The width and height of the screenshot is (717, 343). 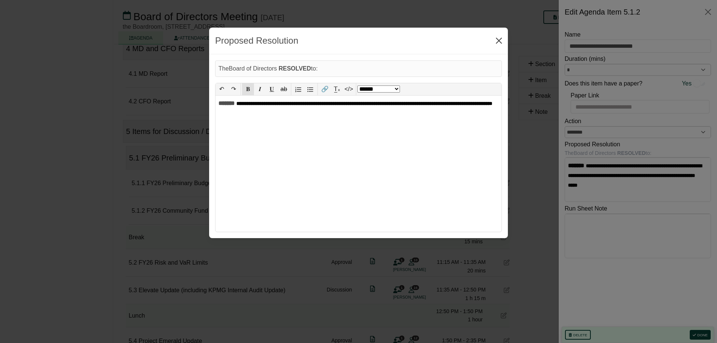 I want to click on div: Proposed Resolution, so click(x=257, y=41).